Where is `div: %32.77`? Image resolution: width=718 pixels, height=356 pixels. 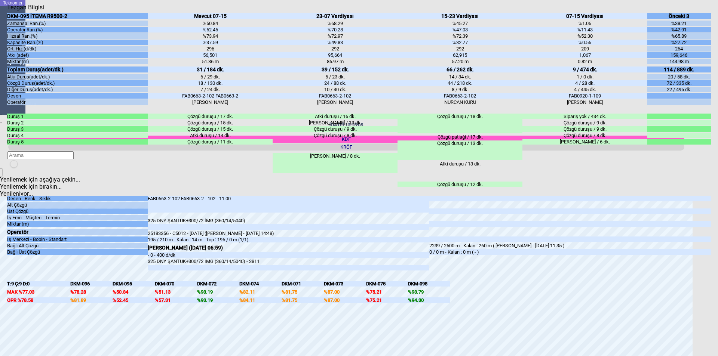
div: %32.77 is located at coordinates (460, 42).